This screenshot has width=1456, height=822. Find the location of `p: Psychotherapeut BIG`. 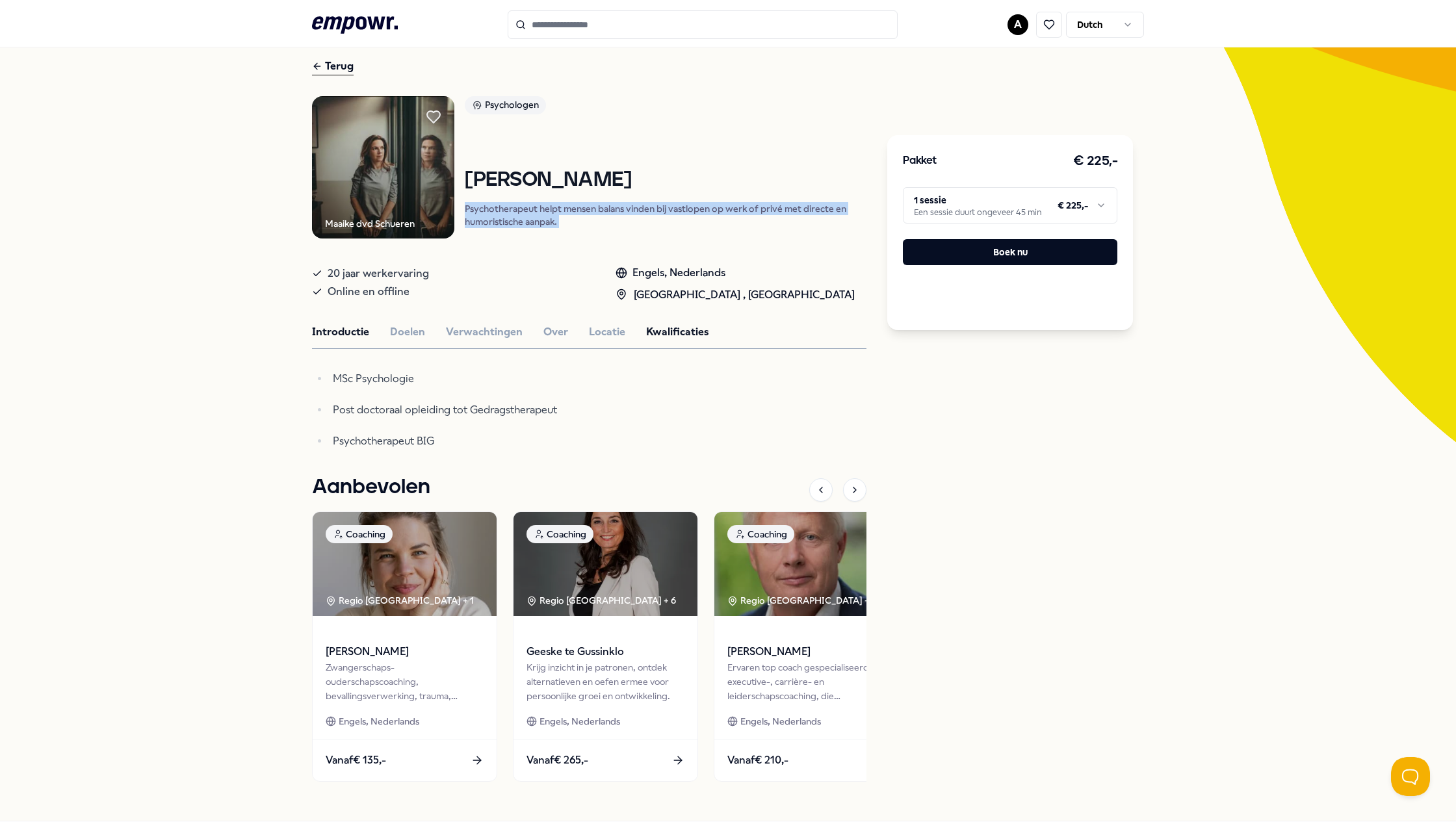

p: Psychotherapeut BIG is located at coordinates (533, 441).